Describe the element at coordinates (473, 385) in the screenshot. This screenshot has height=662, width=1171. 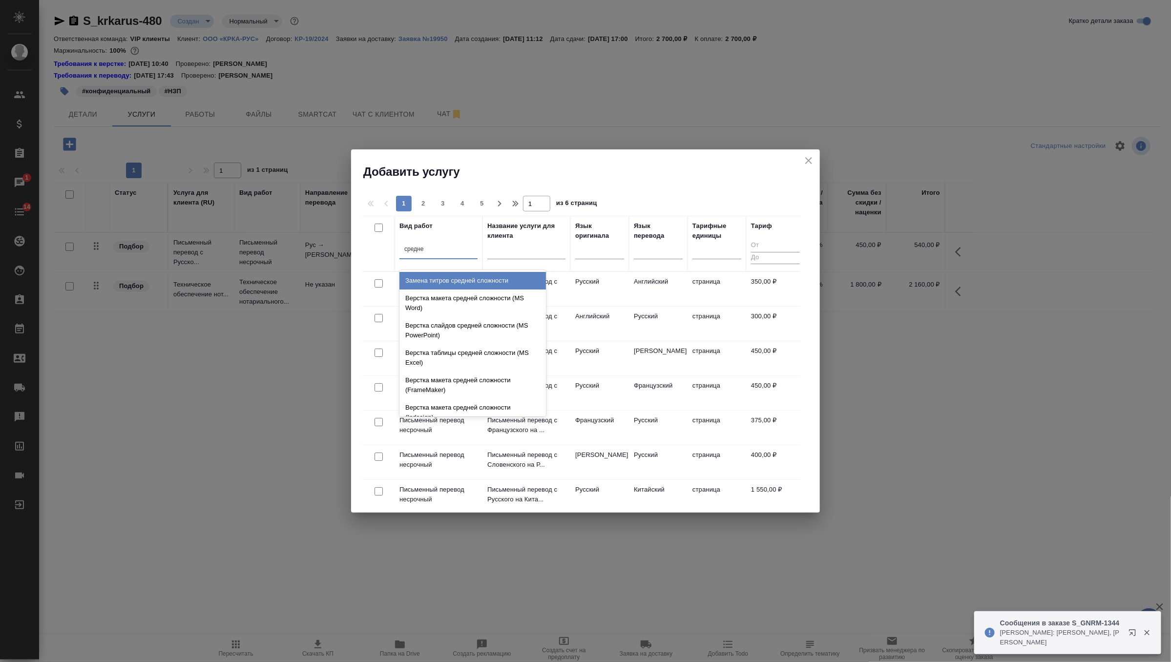
I see `div: Верстка макета средней сложности (FrameMaker)` at that location.